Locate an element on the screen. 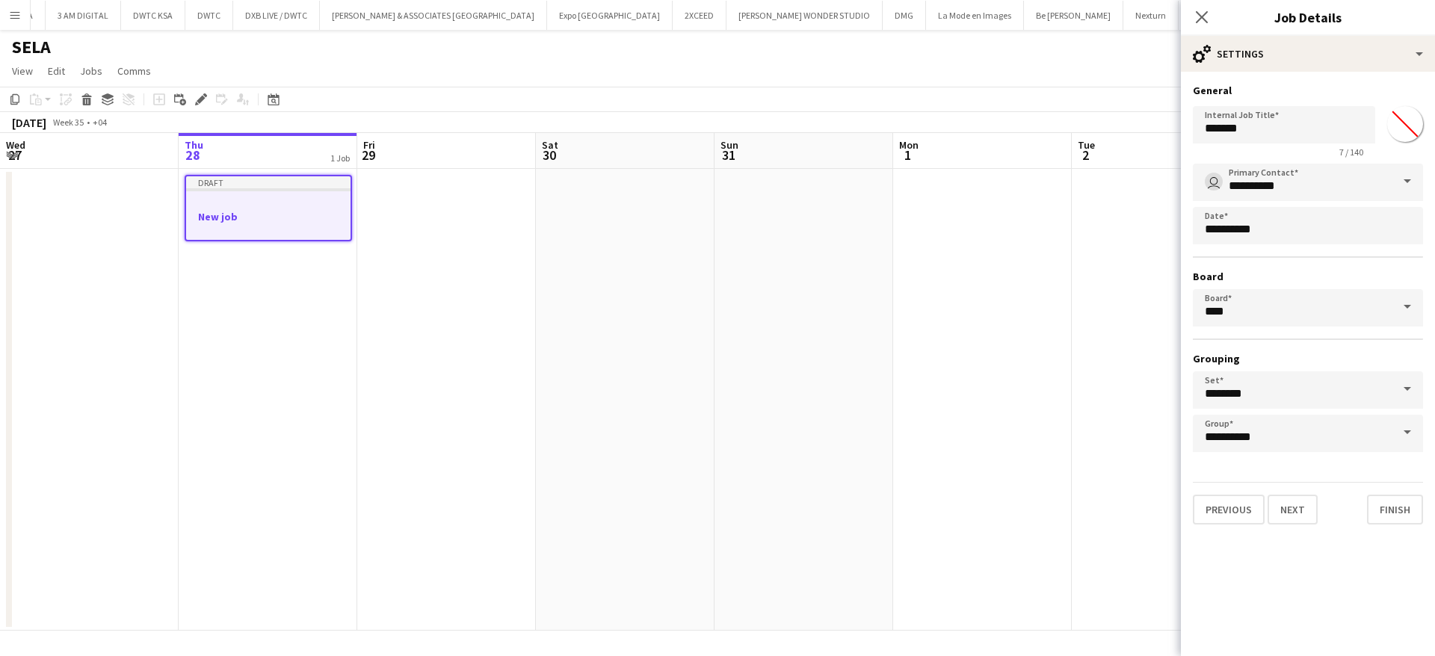  span: Tue is located at coordinates (1086, 145).